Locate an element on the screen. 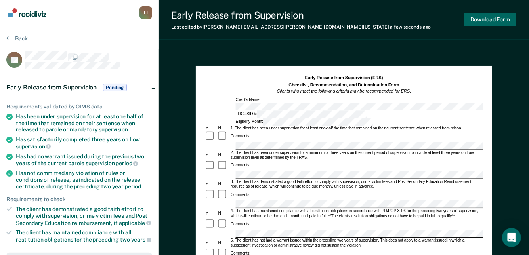 The width and height of the screenshot is (529, 255). div: 4. The client has maintained compliance with all restitution obligations in accordance with PD/PO... is located at coordinates (356, 214).